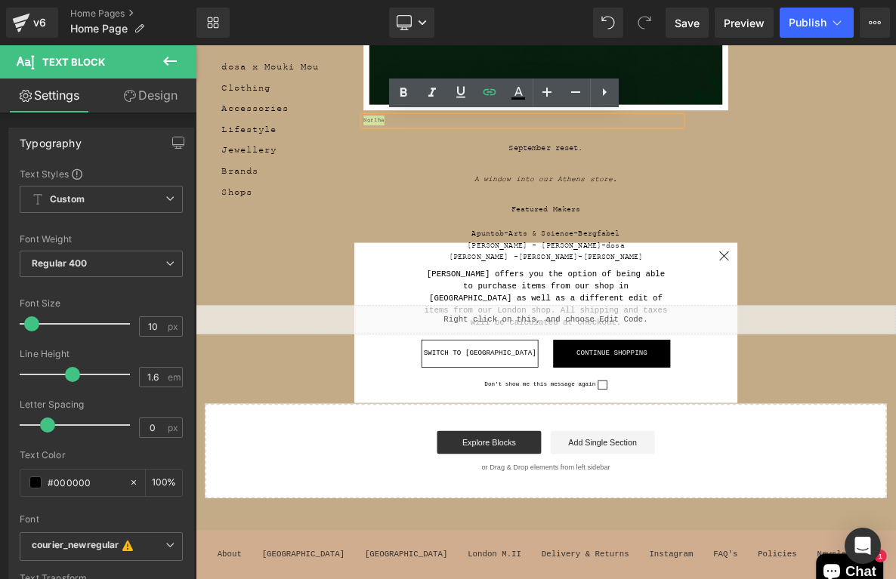 This screenshot has width=896, height=579. I want to click on i: A window into our Athens store., so click(457, 177).